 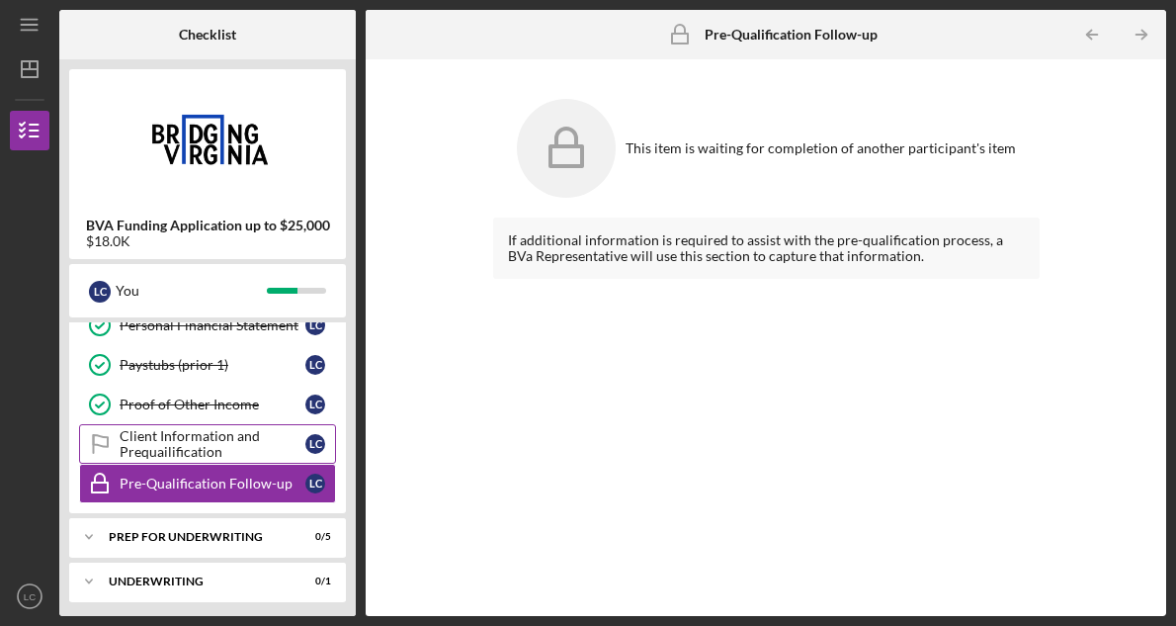 I want to click on a: Pre-Qualification Follow-upLC, so click(x=208, y=483).